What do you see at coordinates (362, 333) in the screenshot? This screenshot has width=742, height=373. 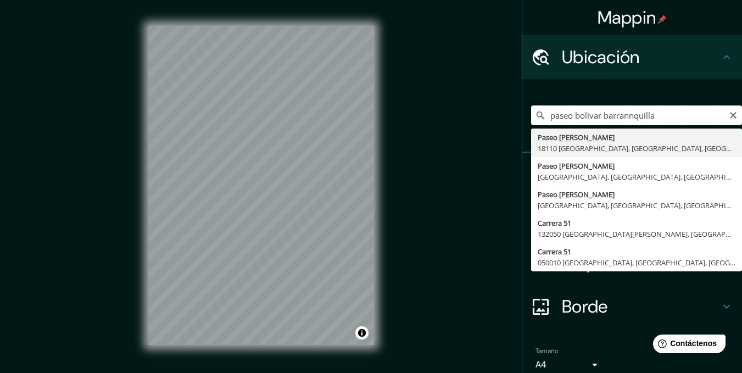 I see `button: Activar o desactivar atribución` at bounding box center [362, 333].